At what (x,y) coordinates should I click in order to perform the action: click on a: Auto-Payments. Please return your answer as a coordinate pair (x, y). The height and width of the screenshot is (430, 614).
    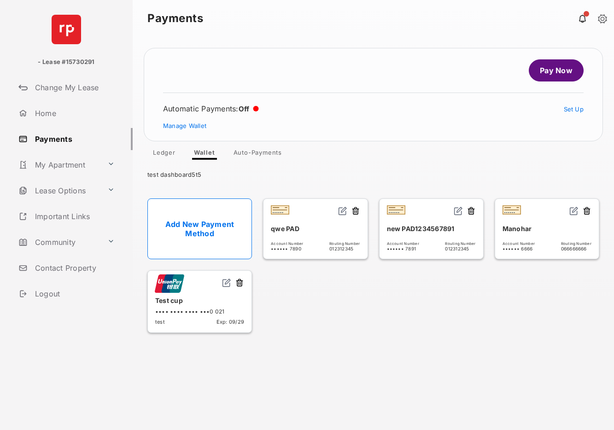
    Looking at the image, I should click on (257, 154).